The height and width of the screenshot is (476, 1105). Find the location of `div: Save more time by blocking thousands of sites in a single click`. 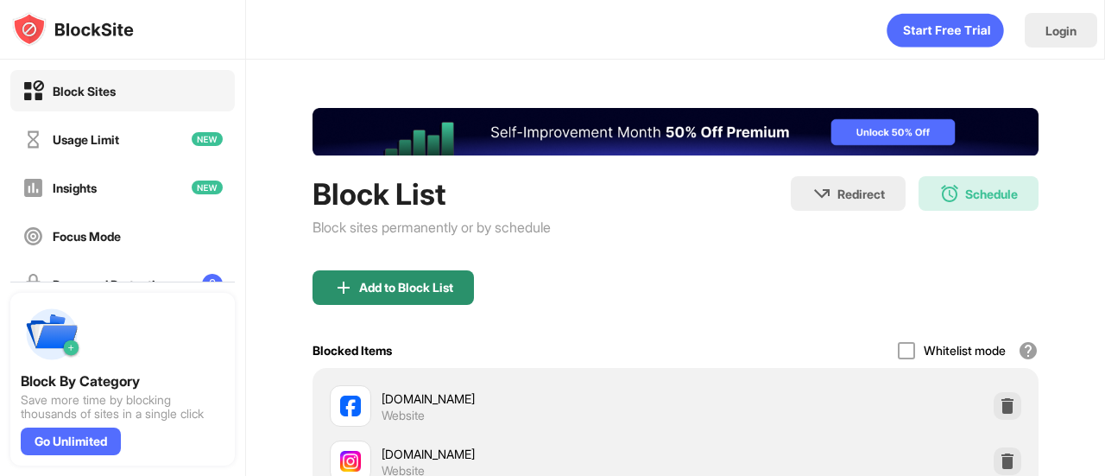

div: Save more time by blocking thousands of sites in a single click is located at coordinates (123, 407).